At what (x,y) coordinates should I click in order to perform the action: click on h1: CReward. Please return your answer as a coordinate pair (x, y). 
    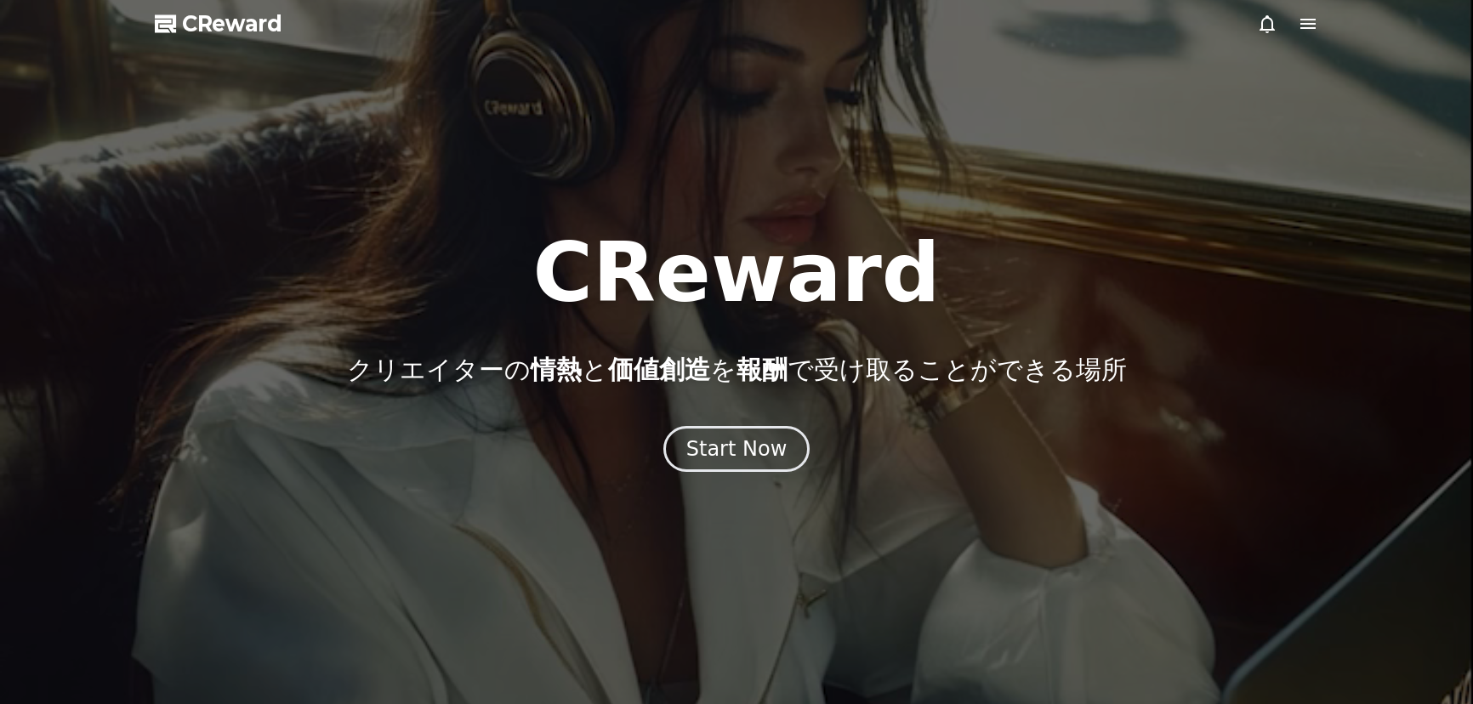
    Looking at the image, I should click on (735, 273).